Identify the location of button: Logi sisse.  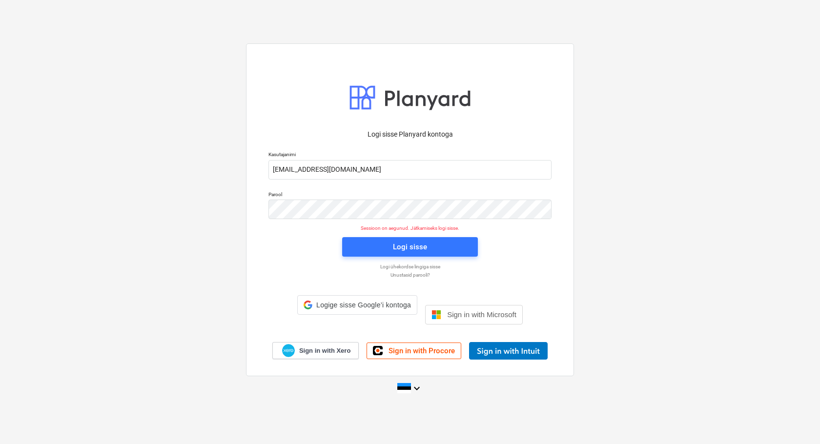
(410, 247).